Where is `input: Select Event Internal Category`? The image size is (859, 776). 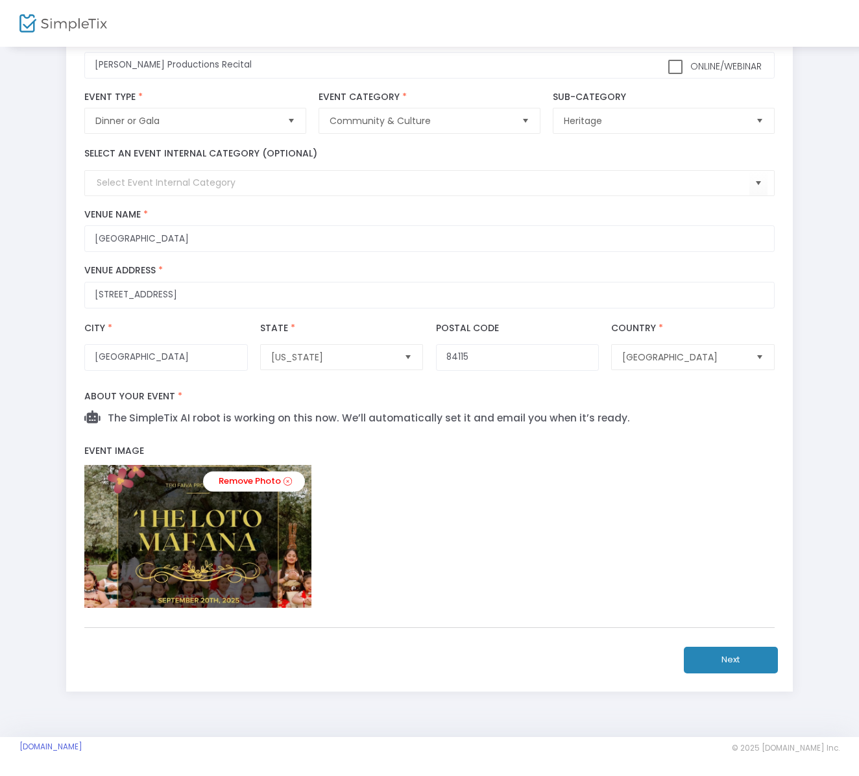
input: Select Event Internal Category is located at coordinates (423, 182).